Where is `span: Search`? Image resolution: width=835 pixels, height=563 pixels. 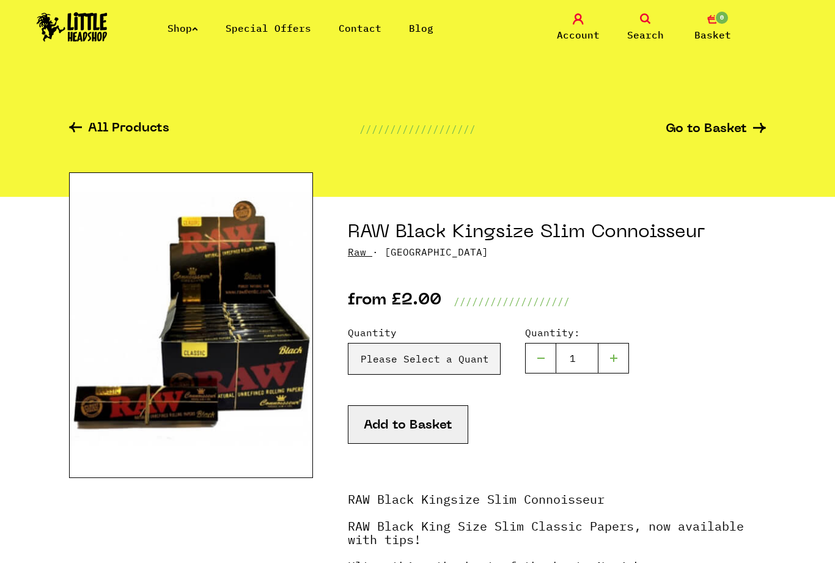
span: Search is located at coordinates (646, 35).